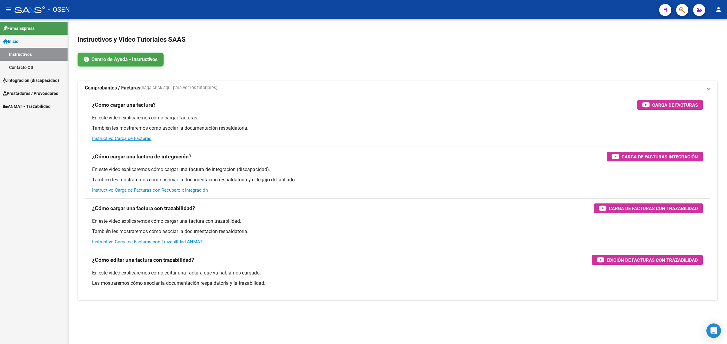  Describe the element at coordinates (59, 10) in the screenshot. I see `span: - OSEN` at that location.